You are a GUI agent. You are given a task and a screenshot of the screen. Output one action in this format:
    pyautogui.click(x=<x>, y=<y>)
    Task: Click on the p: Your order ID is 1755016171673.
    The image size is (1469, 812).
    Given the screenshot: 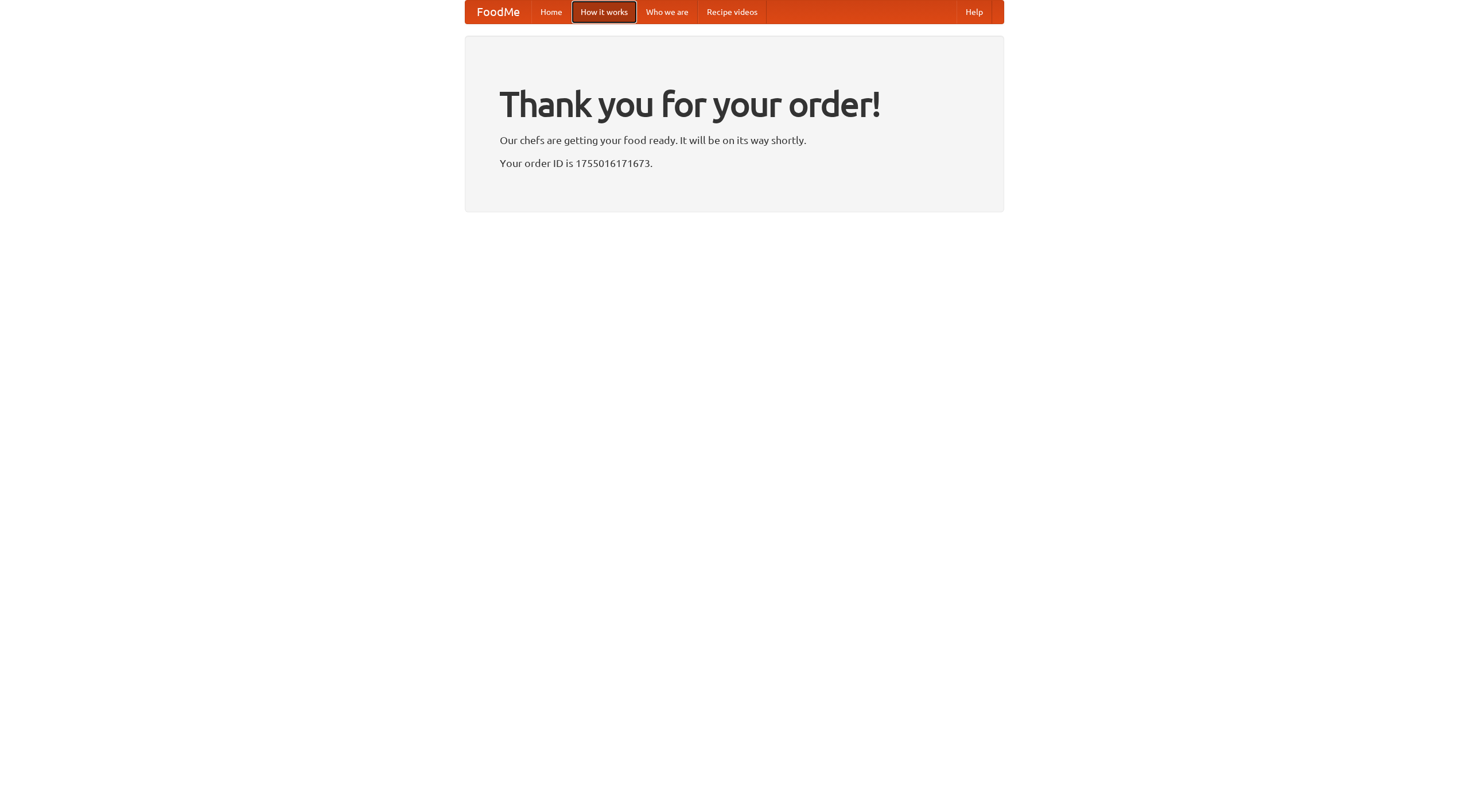 What is the action you would take?
    pyautogui.click(x=734, y=163)
    